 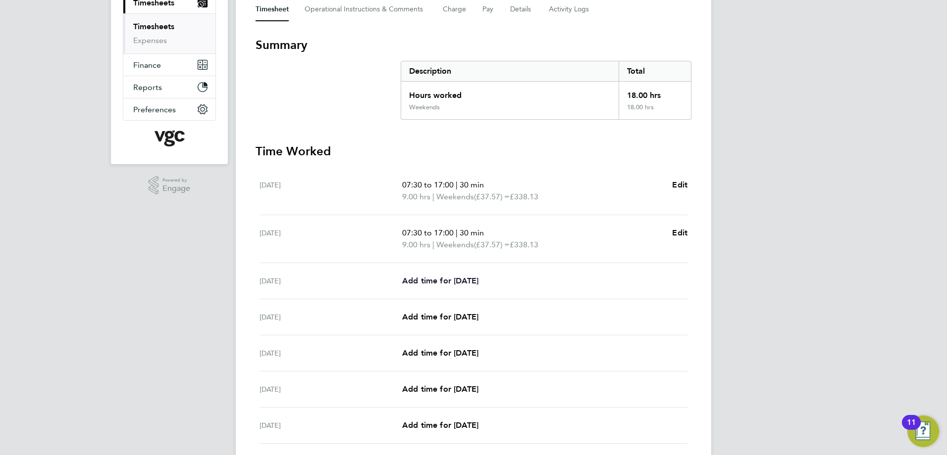 I want to click on a: Go to home page, so click(x=169, y=139).